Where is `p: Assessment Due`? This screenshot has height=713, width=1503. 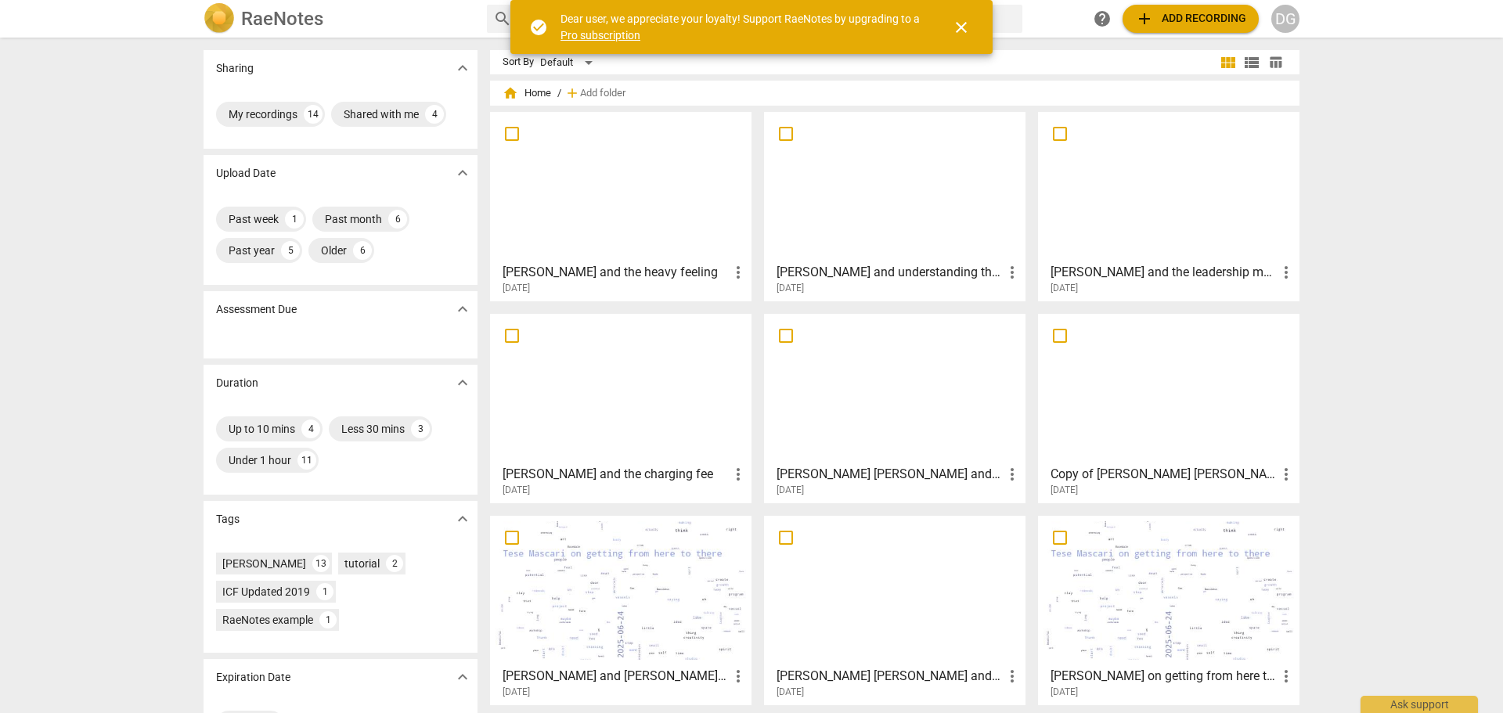
p: Assessment Due is located at coordinates (256, 309).